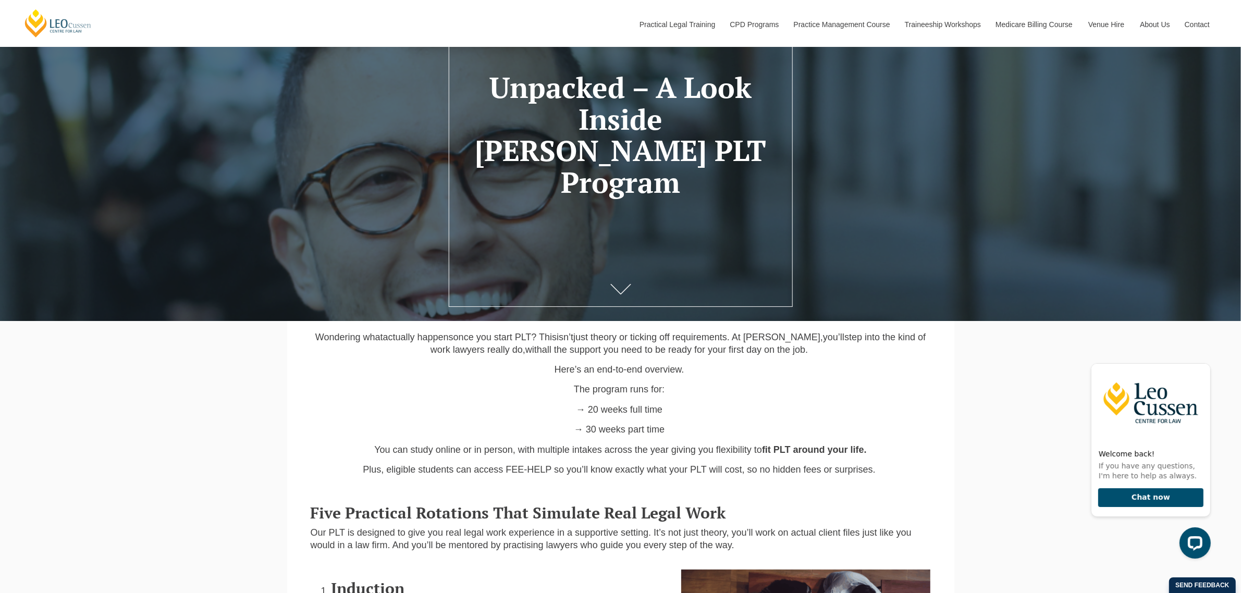 This screenshot has width=1241, height=593. Describe the element at coordinates (1197, 24) in the screenshot. I see `a: Contact` at that location.